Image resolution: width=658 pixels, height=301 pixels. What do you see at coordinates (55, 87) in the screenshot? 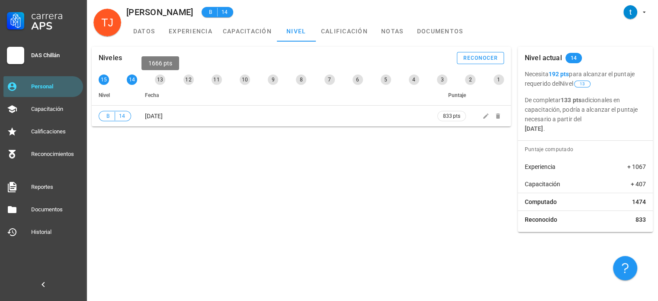
I see `div: Personal` at bounding box center [55, 87].